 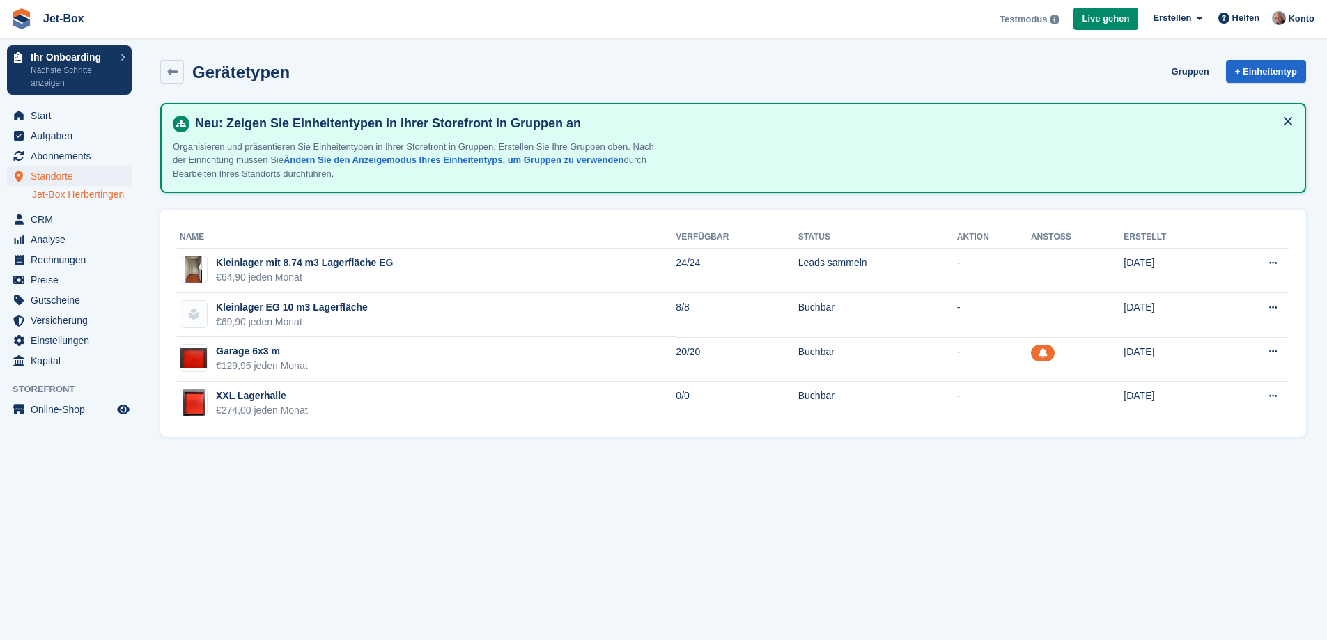 I want to click on span: CRM, so click(x=72, y=219).